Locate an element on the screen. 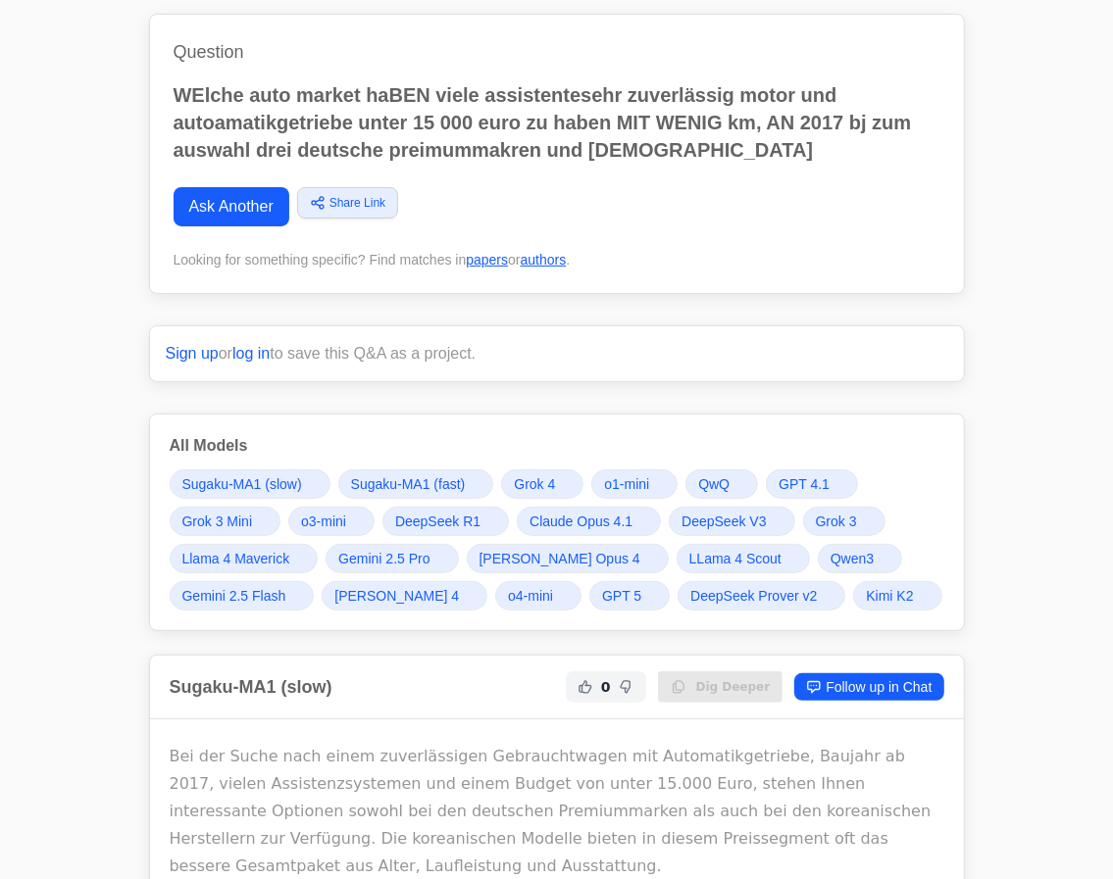  p: or to save this Q&A as a project. is located at coordinates (557, 354).